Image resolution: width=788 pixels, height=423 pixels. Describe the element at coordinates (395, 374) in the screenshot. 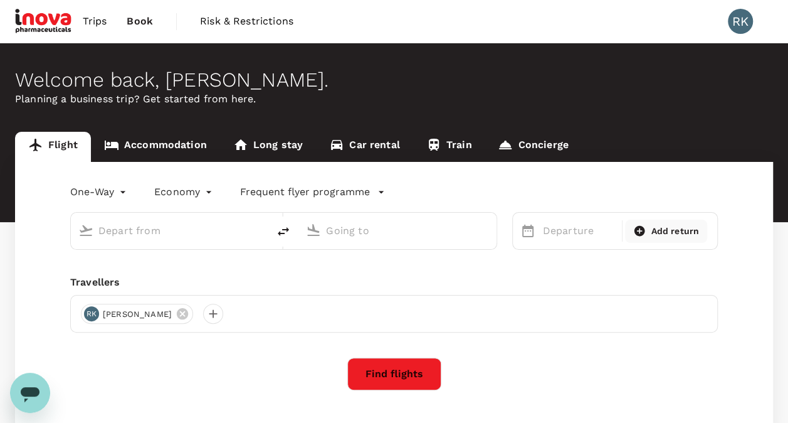

I see `button: Find flights` at that location.